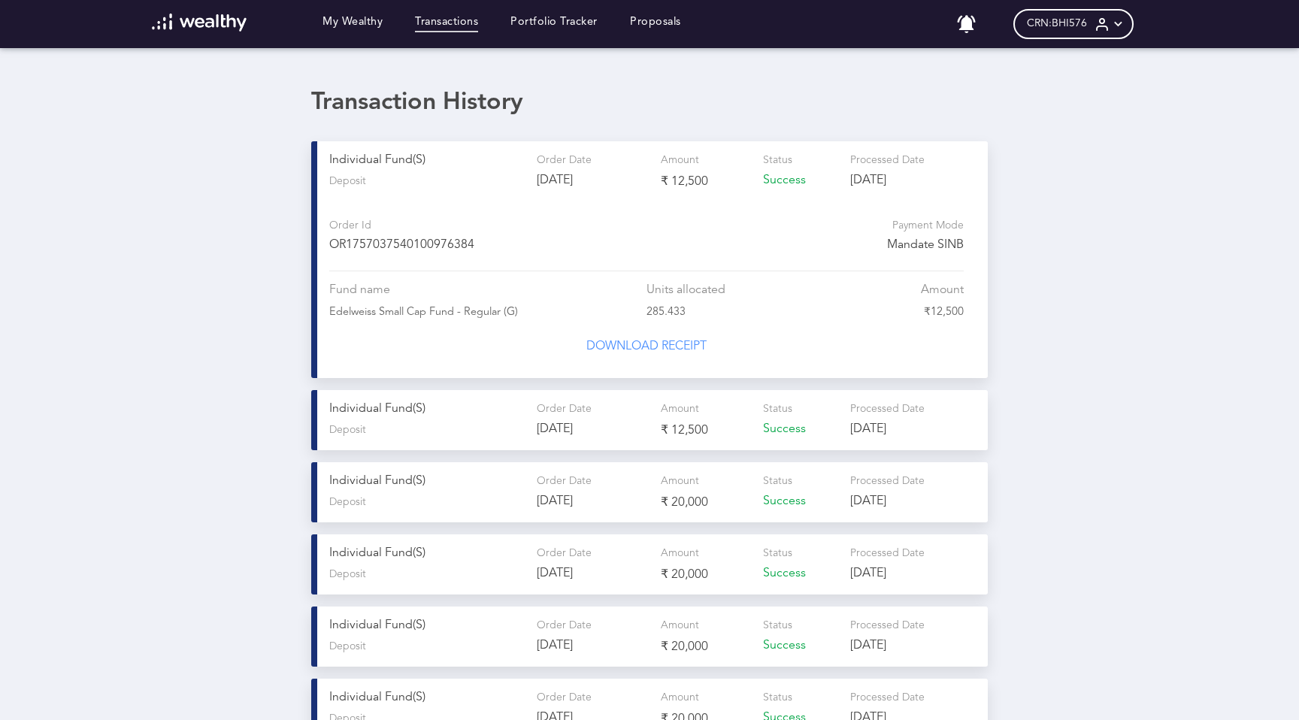  What do you see at coordinates (554, 24) in the screenshot?
I see `a: Portfolio Tracker` at bounding box center [554, 24].